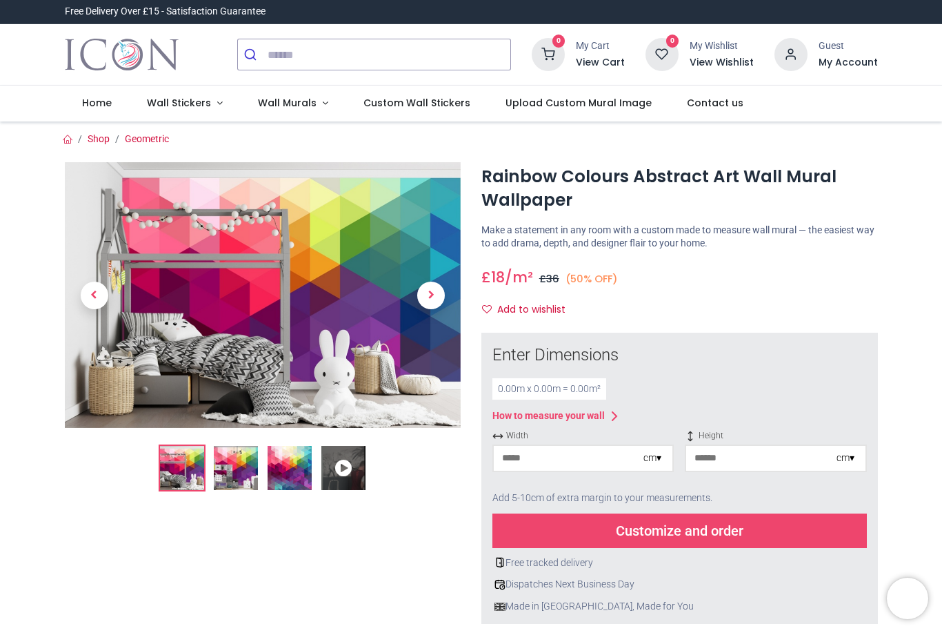 This screenshot has width=942, height=633. Describe the element at coordinates (95, 295) in the screenshot. I see `span: Previous` at that location.